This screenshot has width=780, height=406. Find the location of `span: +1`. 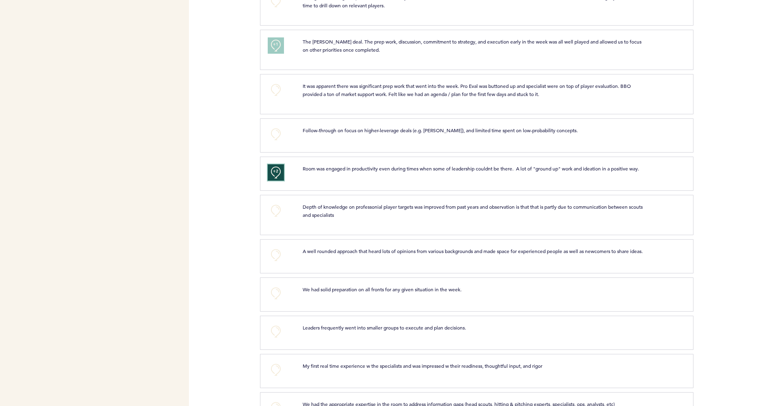

span: +1 is located at coordinates (276, 44).